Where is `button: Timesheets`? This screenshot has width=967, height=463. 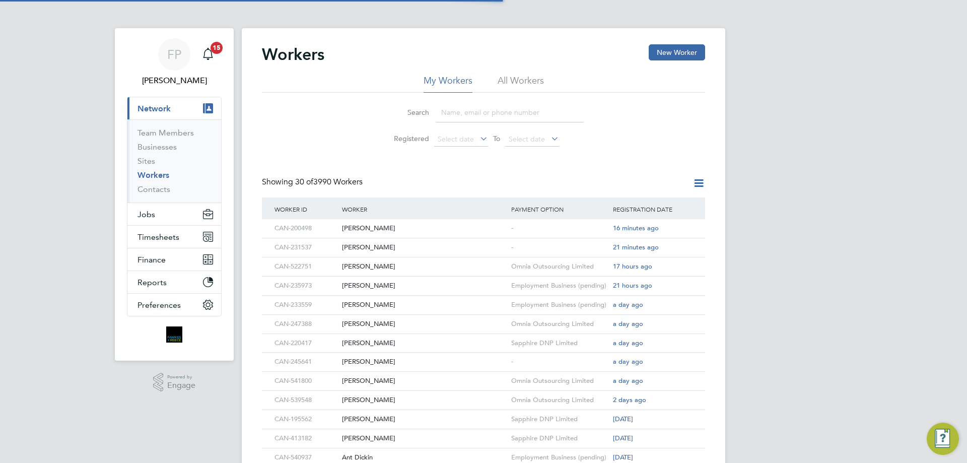 button: Timesheets is located at coordinates (174, 237).